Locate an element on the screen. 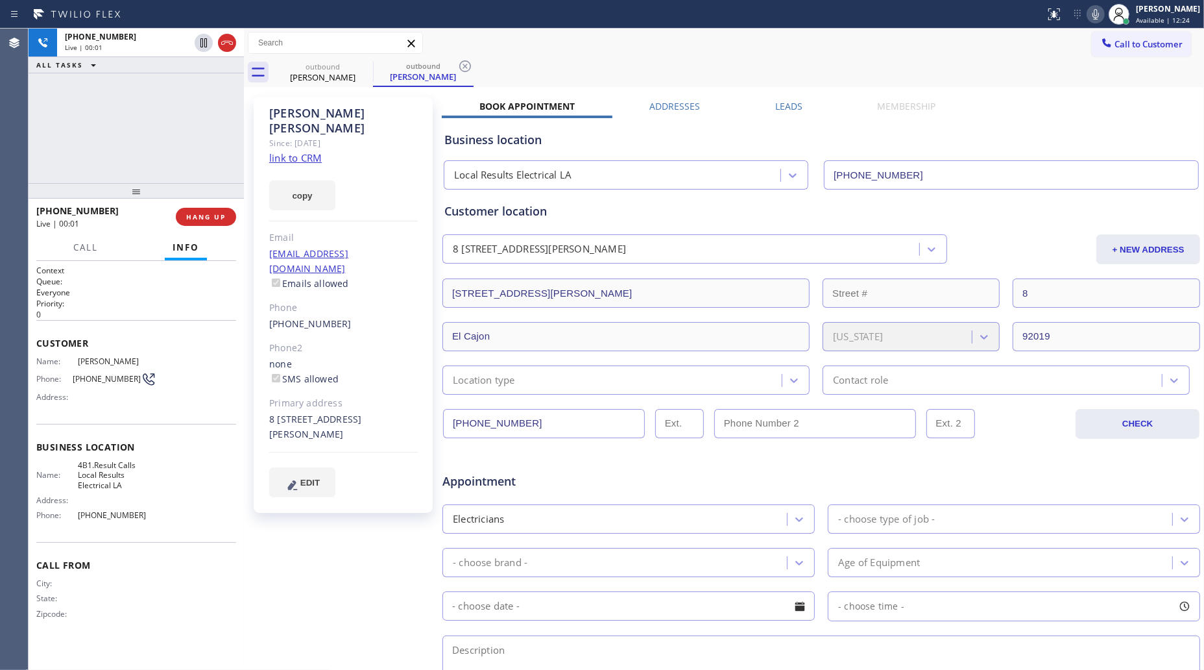  button: Call is located at coordinates (86, 247).